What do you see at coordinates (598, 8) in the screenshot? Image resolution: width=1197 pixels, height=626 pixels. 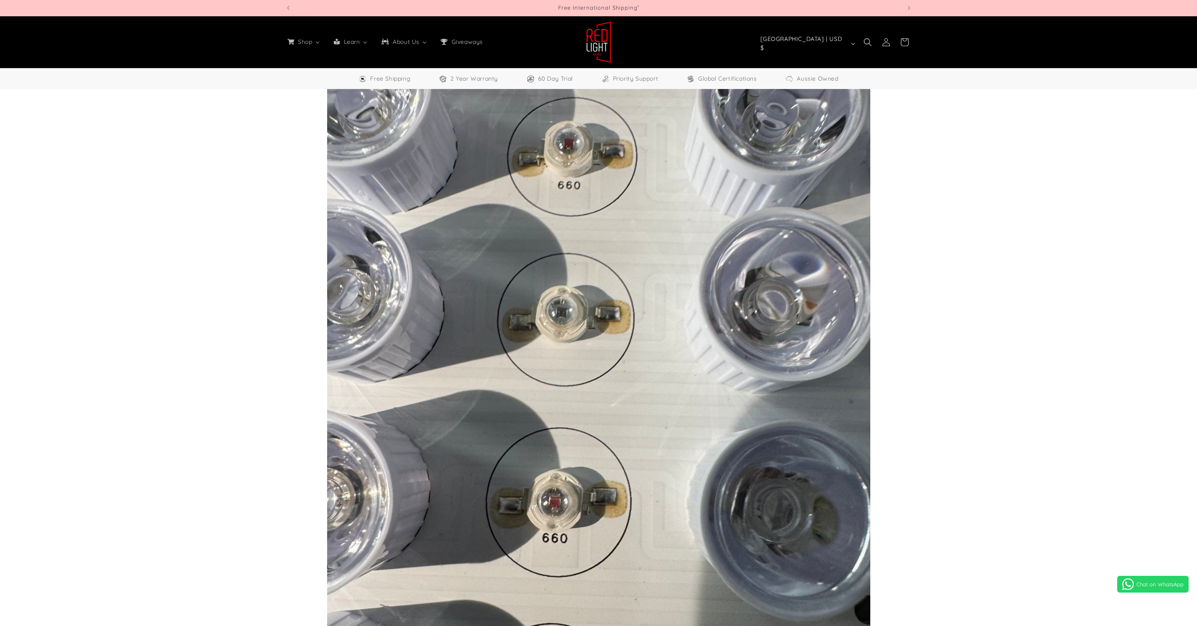 I see `span: Free International Shipping¹` at bounding box center [598, 8].